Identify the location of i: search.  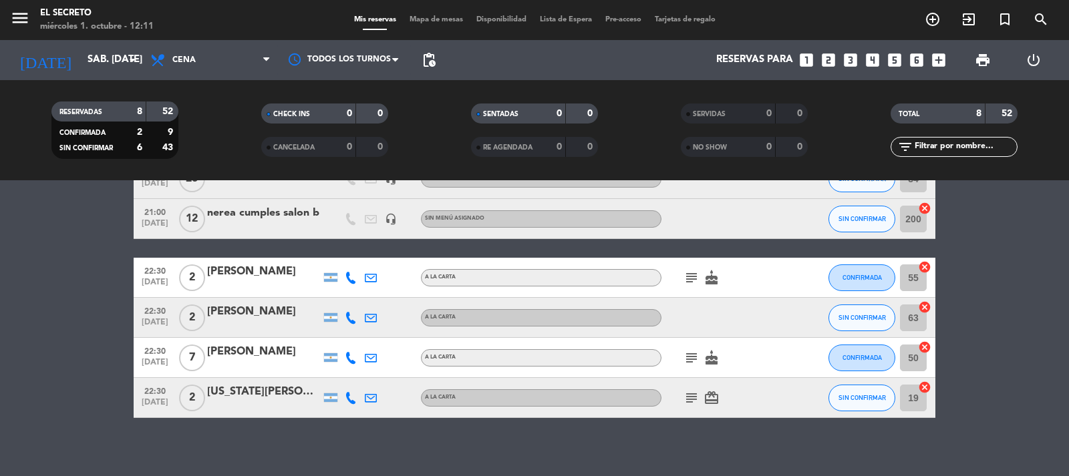
(1041, 19).